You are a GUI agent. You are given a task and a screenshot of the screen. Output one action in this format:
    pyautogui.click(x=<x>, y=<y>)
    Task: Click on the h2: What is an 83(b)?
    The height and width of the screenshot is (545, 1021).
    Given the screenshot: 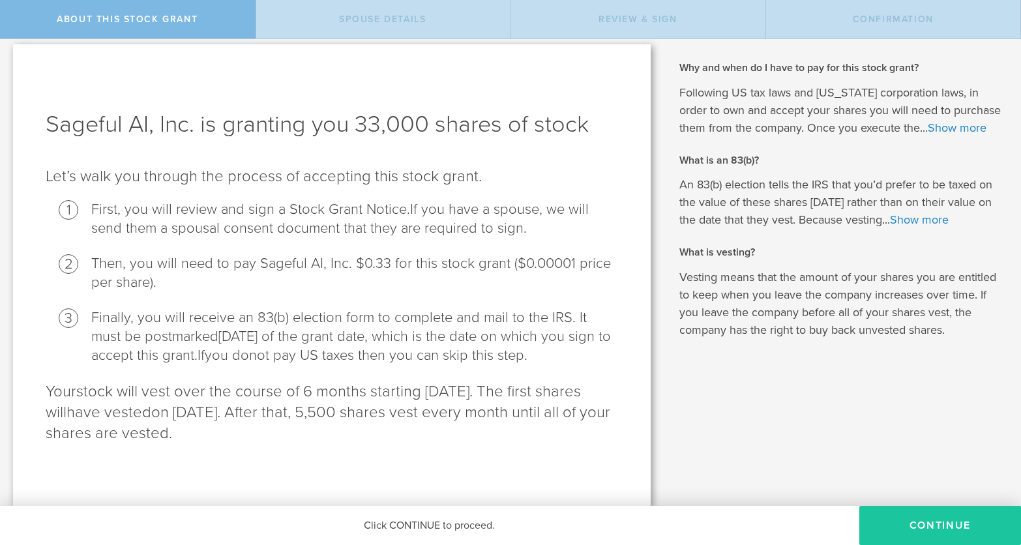 What is the action you would take?
    pyautogui.click(x=840, y=160)
    